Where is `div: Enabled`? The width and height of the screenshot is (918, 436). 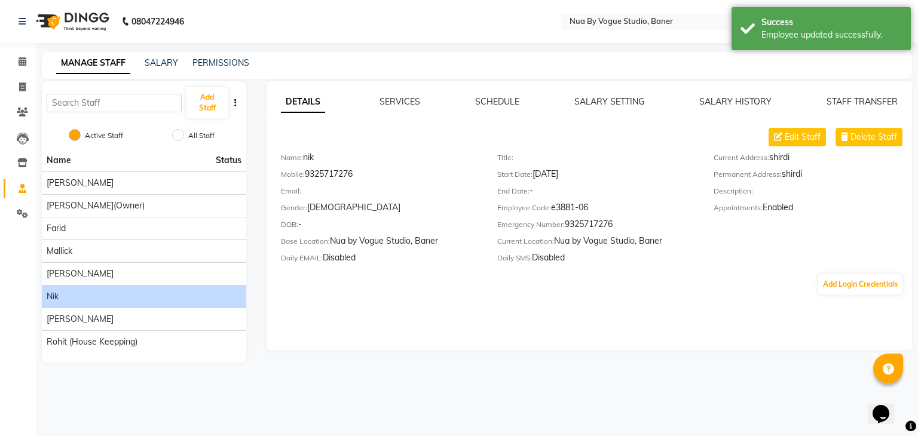
div: Enabled is located at coordinates (813, 210).